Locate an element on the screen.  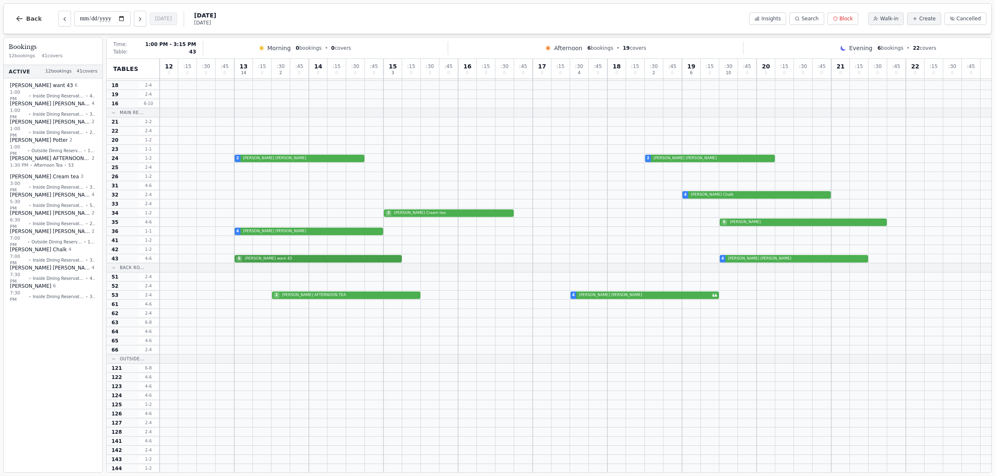
span: 16 is located at coordinates (467, 66).